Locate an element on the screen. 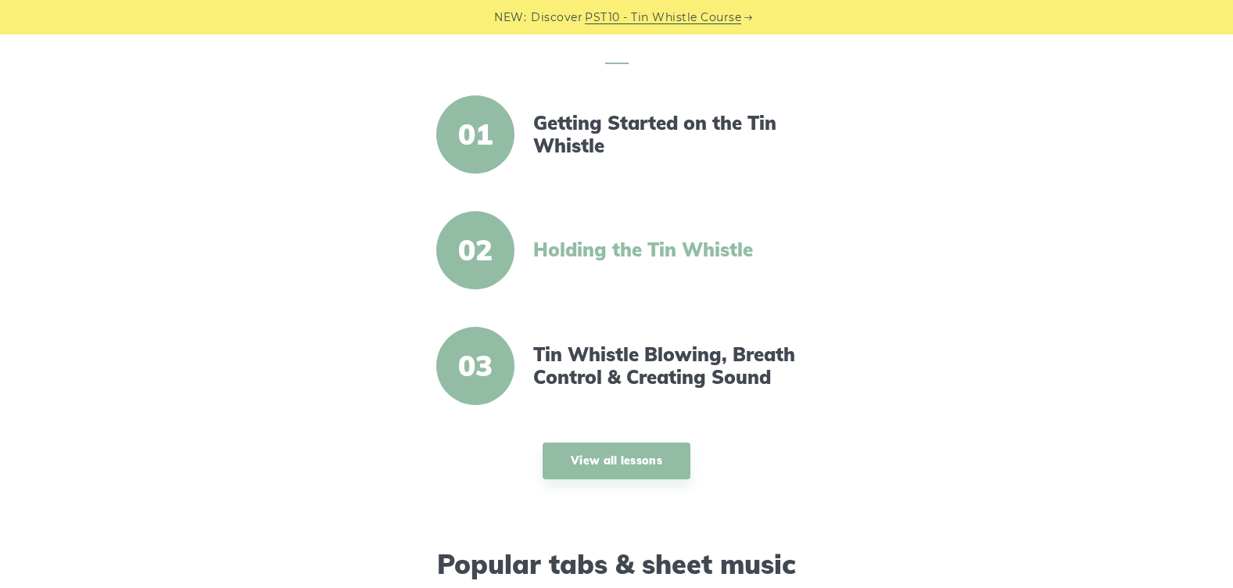  span: 01 is located at coordinates (475, 135).